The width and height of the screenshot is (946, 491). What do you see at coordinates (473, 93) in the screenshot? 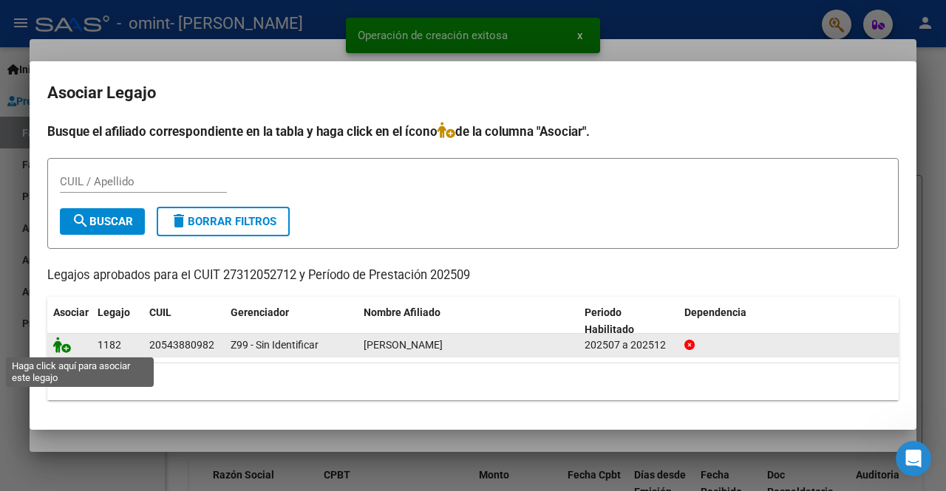
I see `h2: Asociar Legajo` at bounding box center [473, 93].